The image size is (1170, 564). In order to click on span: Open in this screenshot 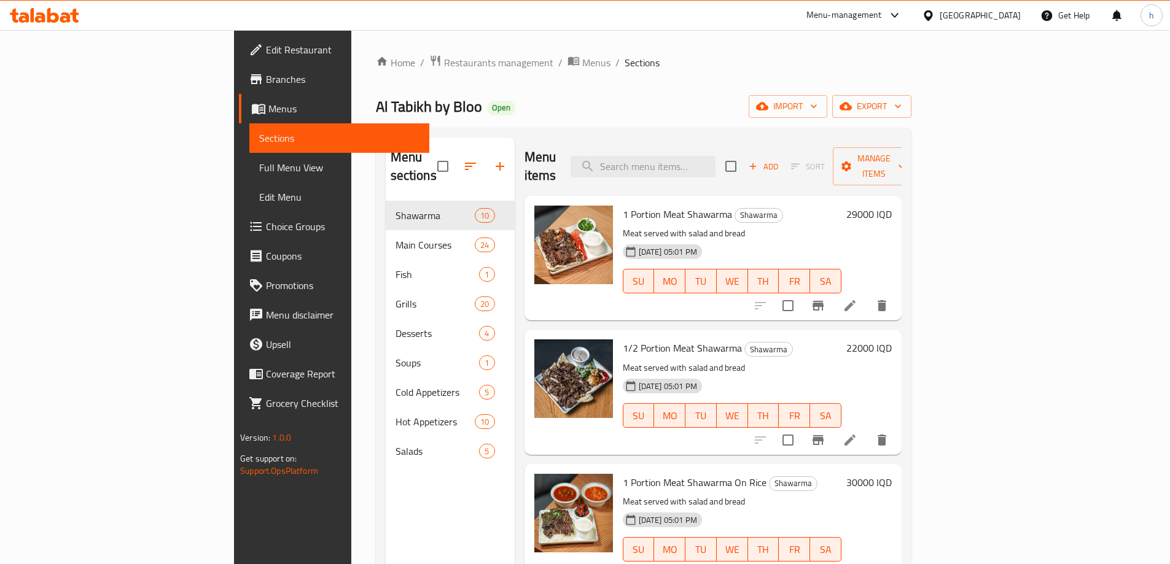, I will do `click(501, 107)`.